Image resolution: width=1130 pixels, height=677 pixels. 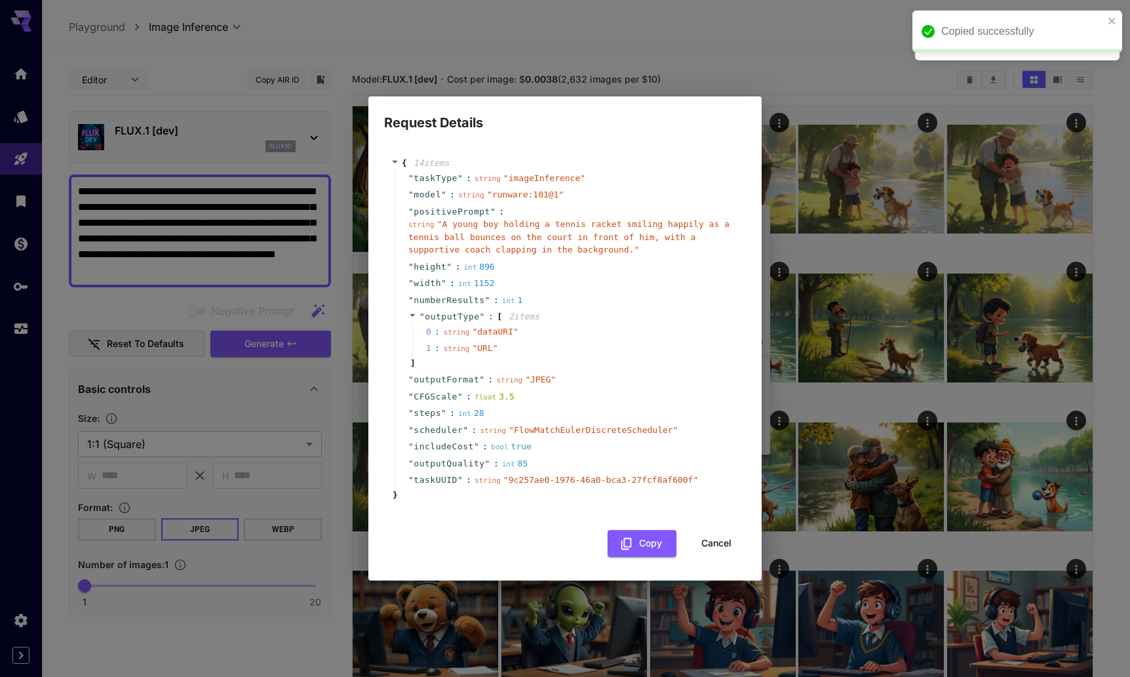 I want to click on div: true, so click(x=511, y=447).